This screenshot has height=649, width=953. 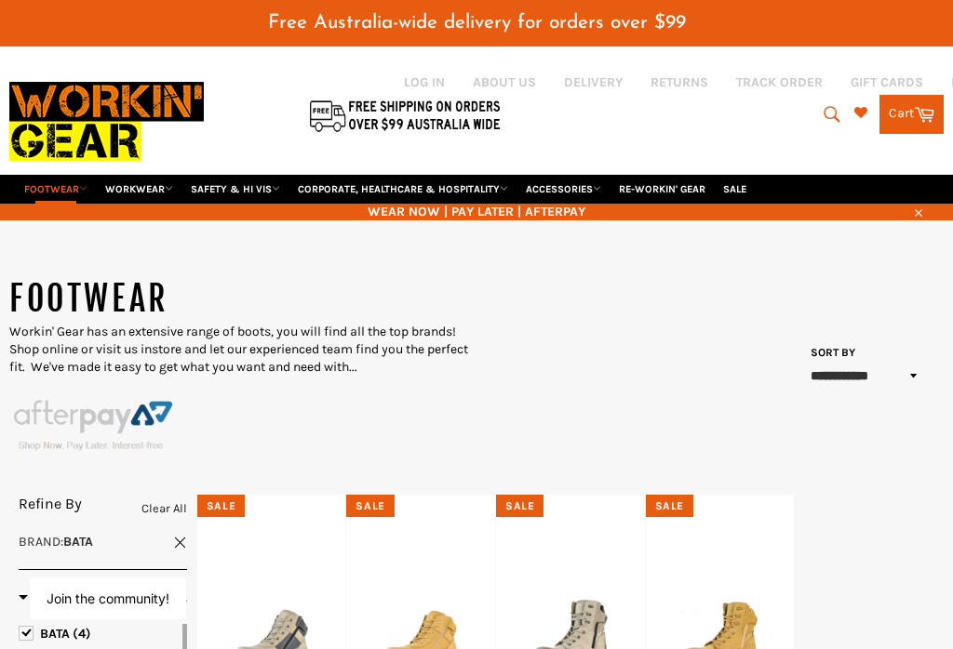 I want to click on span: Free Australia-wide delivery for orders over $99, so click(x=476, y=22).